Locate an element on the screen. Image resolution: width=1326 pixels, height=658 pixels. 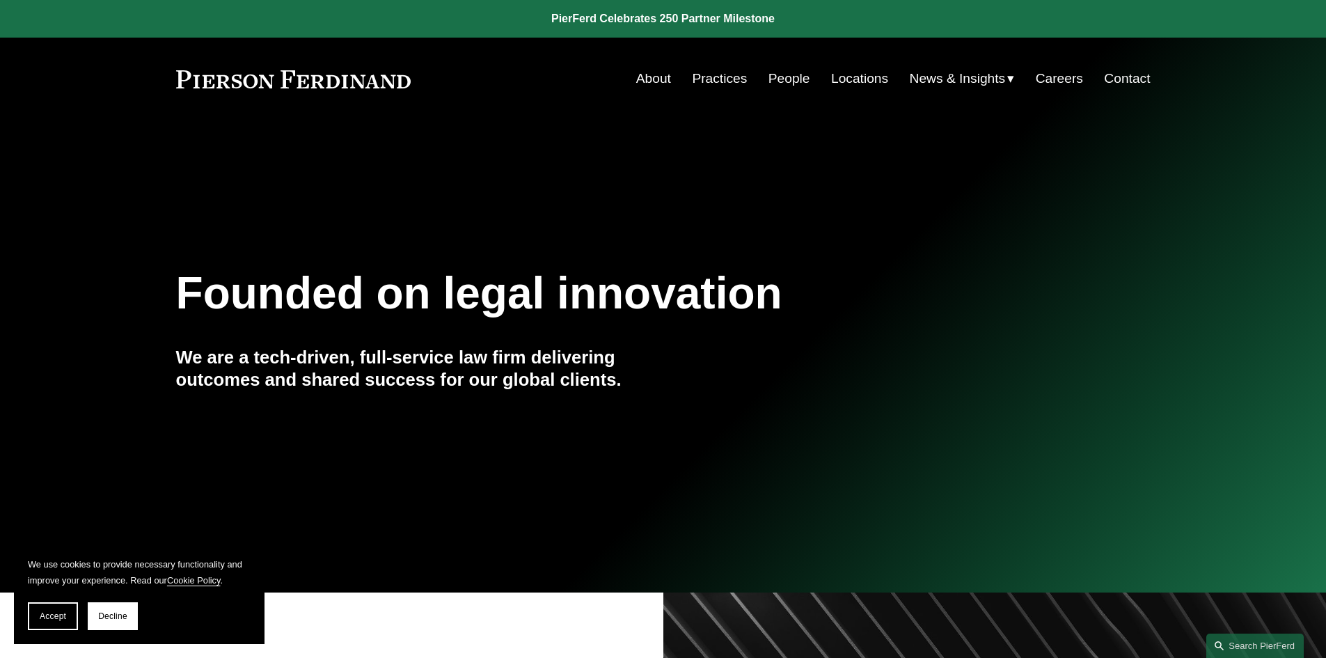
h4: We are a tech-driven, full-service law firm delivering outcomes and shared success for our global... is located at coordinates (420, 368).